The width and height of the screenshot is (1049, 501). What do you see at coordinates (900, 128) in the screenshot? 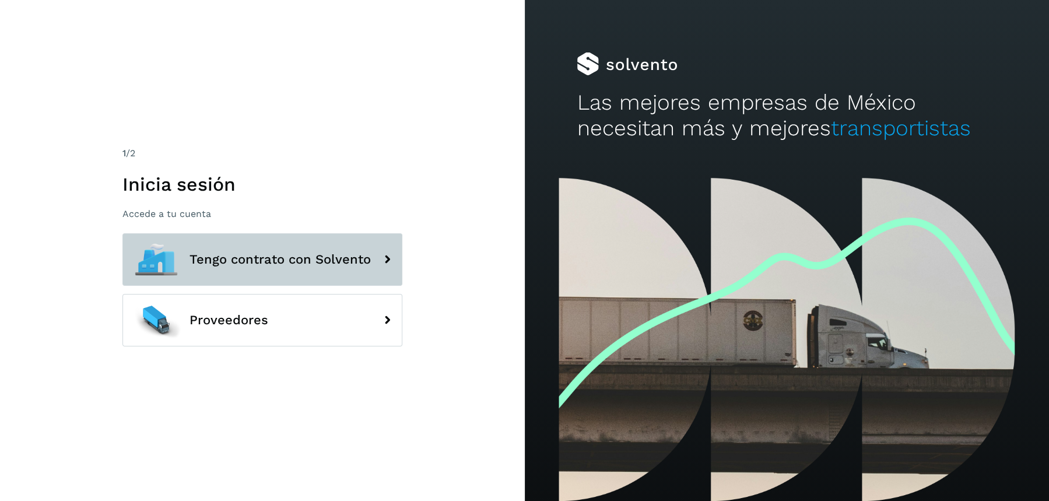
I see `span: transportistas` at bounding box center [900, 128].